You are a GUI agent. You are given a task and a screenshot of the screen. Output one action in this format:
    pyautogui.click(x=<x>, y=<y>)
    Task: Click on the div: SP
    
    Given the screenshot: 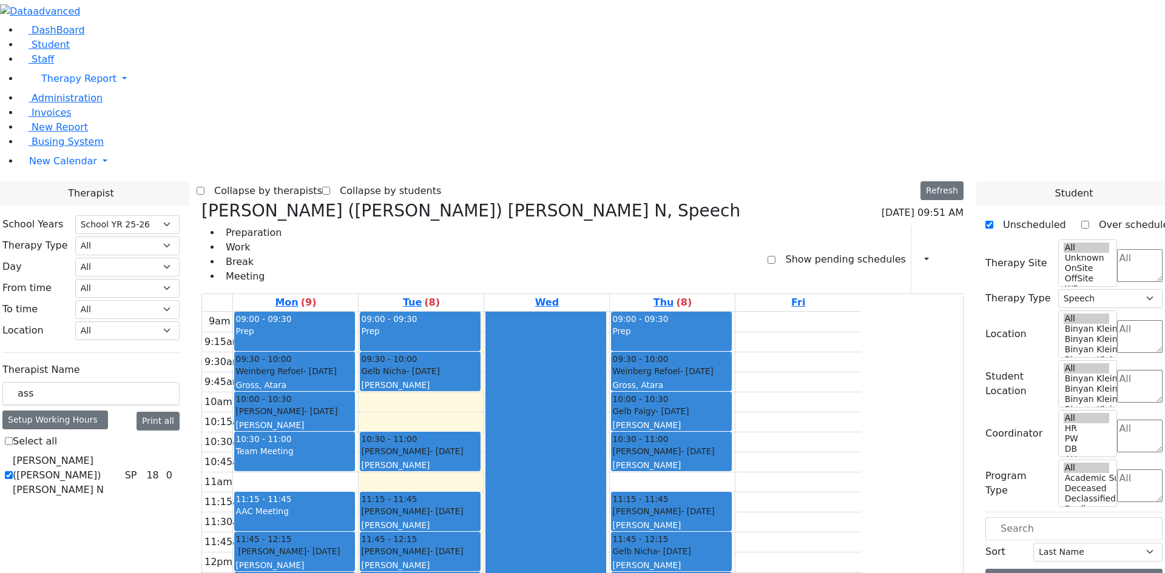 What is the action you would take?
    pyautogui.click(x=131, y=476)
    